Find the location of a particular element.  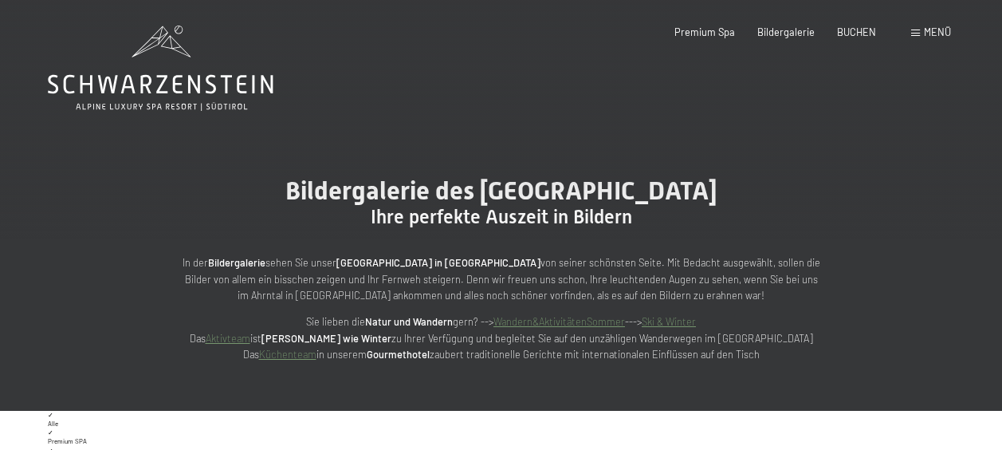

p: Sie lieben die gern? --> ---> Das ist zu Ihrer Verfügung und begleitet Sie auf den unzähligen Wan... is located at coordinates (501, 337).